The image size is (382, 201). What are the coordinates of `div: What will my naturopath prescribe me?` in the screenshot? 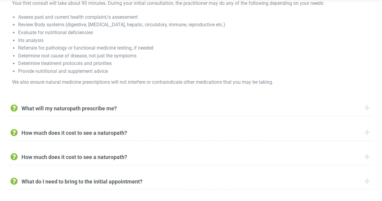 It's located at (63, 108).